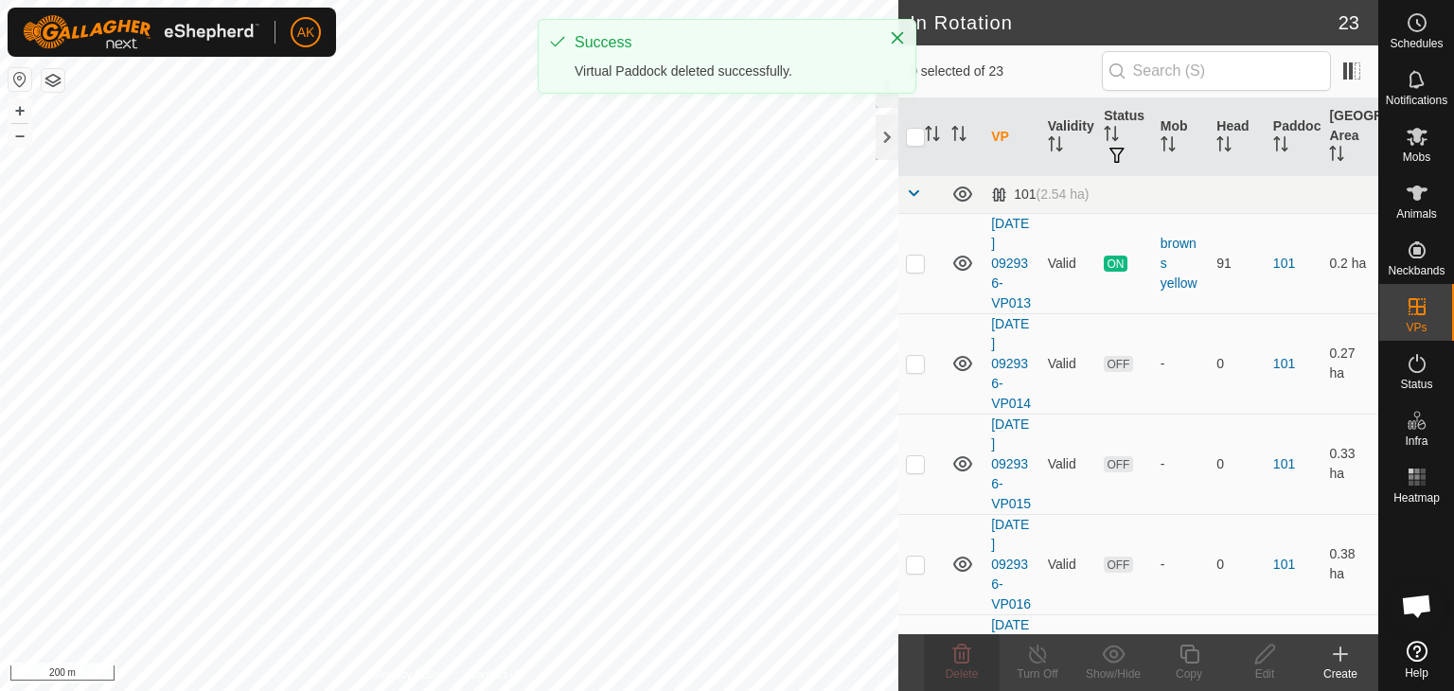 The width and height of the screenshot is (1454, 691). What do you see at coordinates (897, 38) in the screenshot?
I see `button: Close` at bounding box center [897, 38].